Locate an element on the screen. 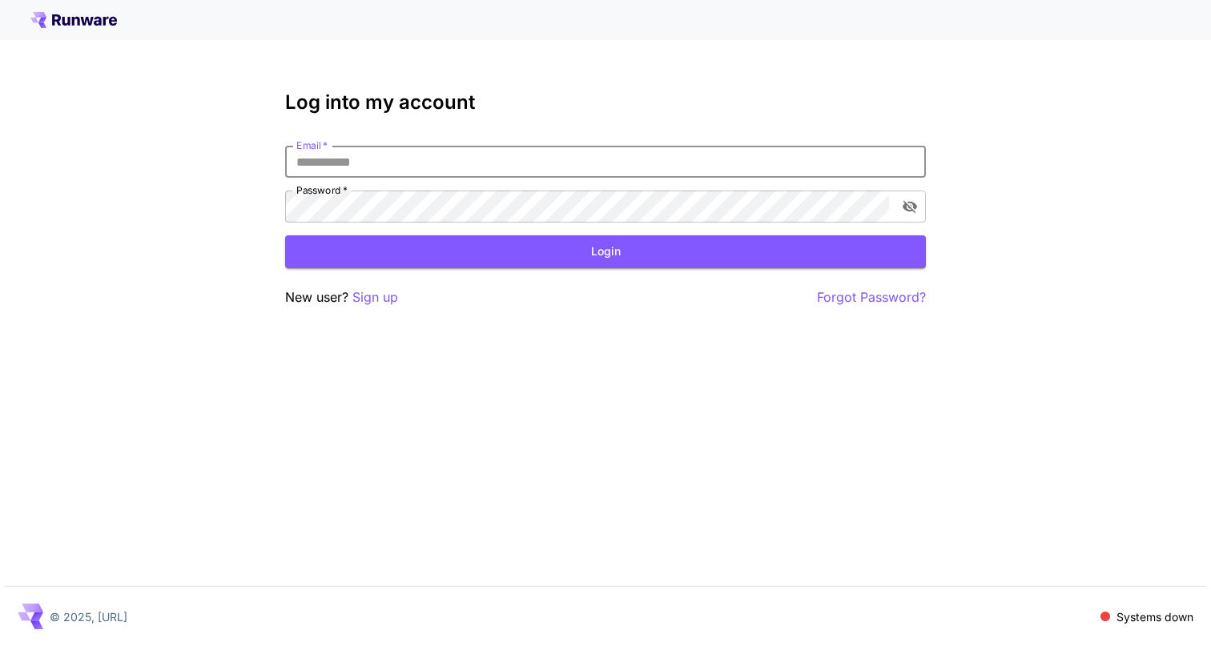 This screenshot has height=646, width=1211. button: toggle password visibility is located at coordinates (910, 207).